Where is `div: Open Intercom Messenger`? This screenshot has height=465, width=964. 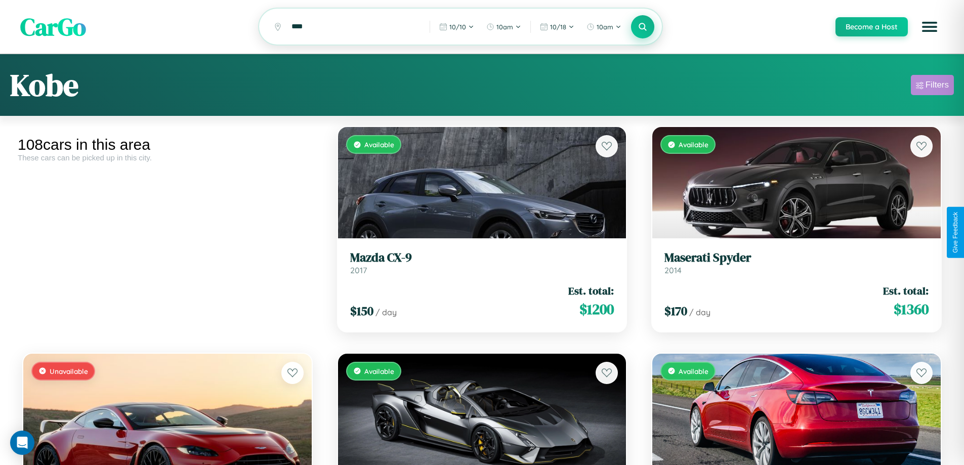 div: Open Intercom Messenger is located at coordinates (22, 443).